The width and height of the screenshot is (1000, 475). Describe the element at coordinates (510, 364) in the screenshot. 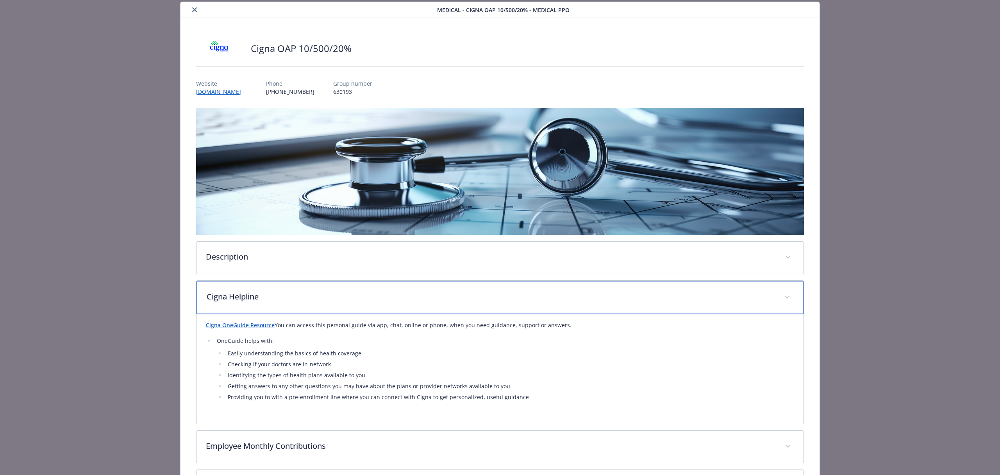

I see `li: Checking if your doctors are in-network` at that location.